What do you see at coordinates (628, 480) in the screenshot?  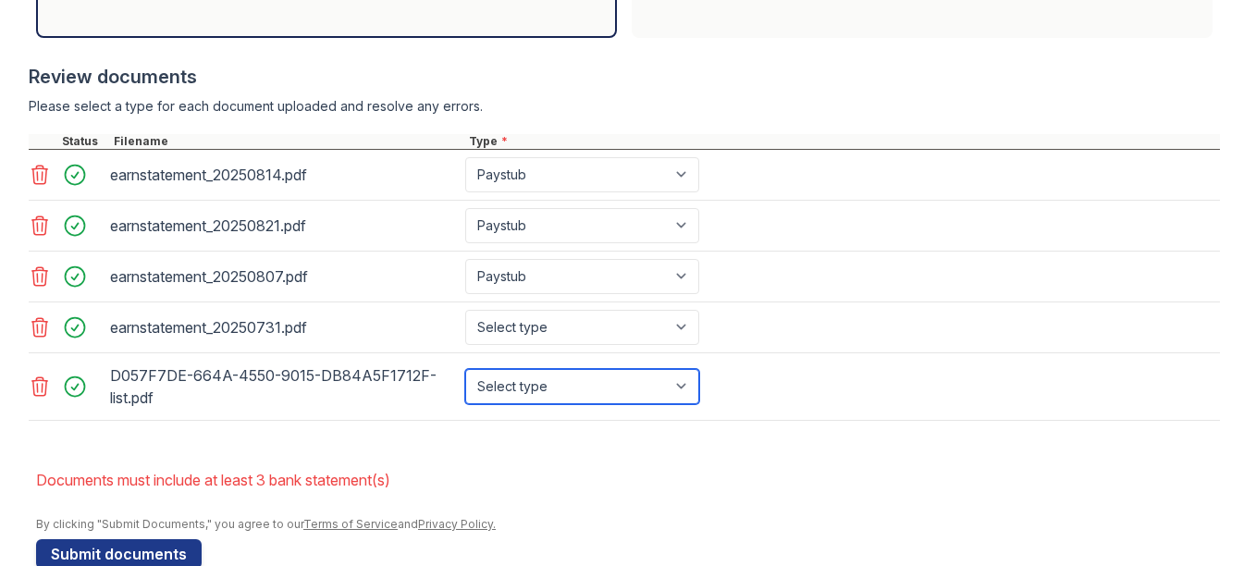 I see `li: Documents must include at least 3 bank statement(s)` at bounding box center [628, 480].